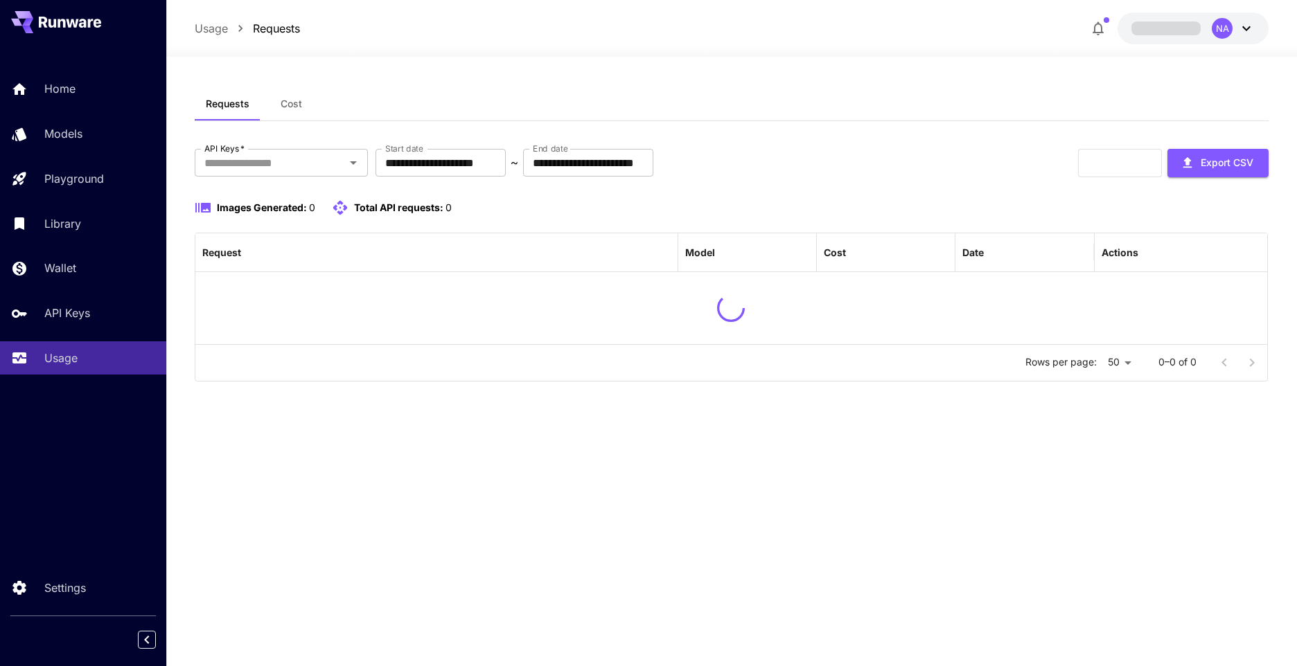 This screenshot has height=666, width=1297. What do you see at coordinates (60, 89) in the screenshot?
I see `p: Home` at bounding box center [60, 89].